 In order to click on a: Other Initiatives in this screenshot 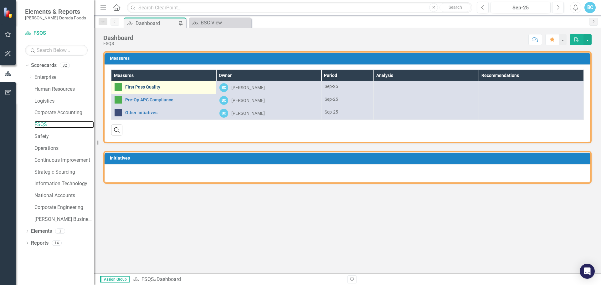, I will do `click(169, 113)`.